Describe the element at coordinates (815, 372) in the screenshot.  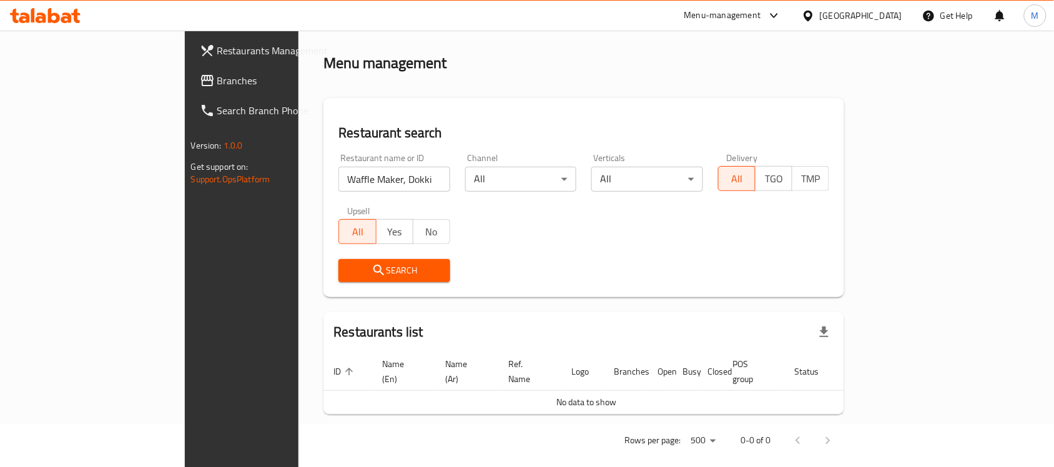
I see `span: Status` at that location.